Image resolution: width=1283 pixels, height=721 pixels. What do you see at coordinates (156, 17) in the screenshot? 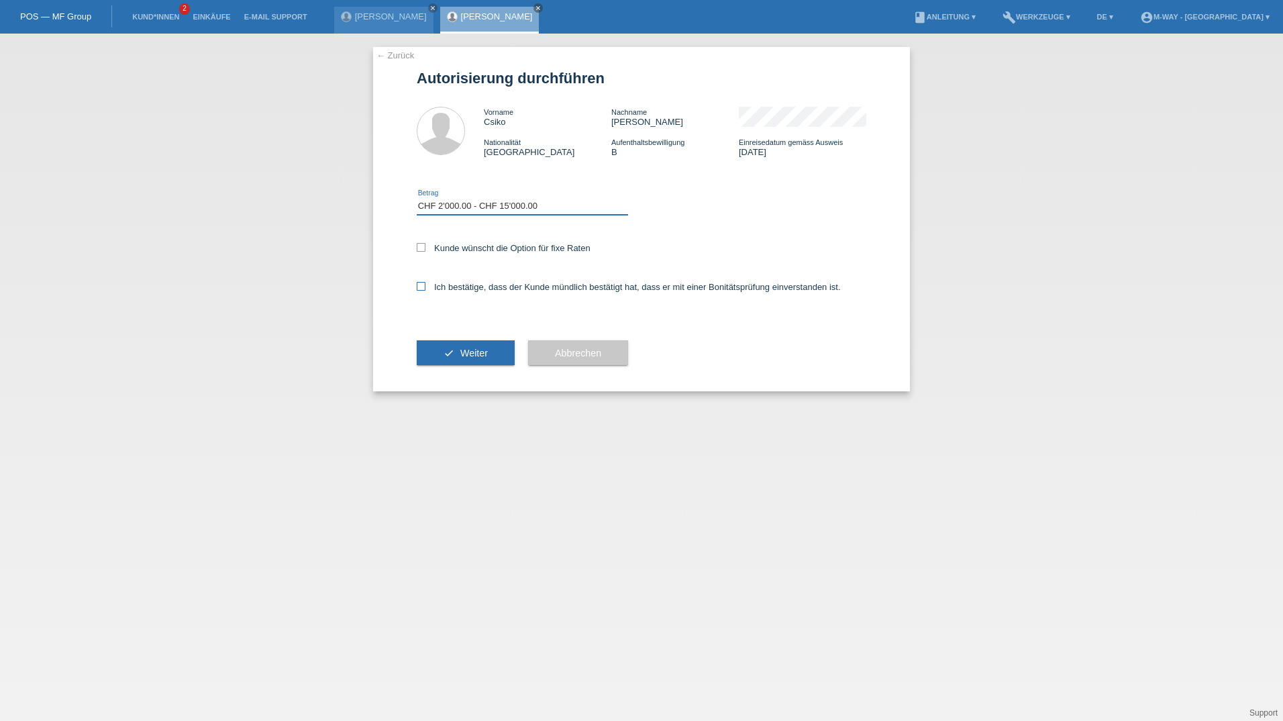
I see `a: Kund*innen` at bounding box center [156, 17].